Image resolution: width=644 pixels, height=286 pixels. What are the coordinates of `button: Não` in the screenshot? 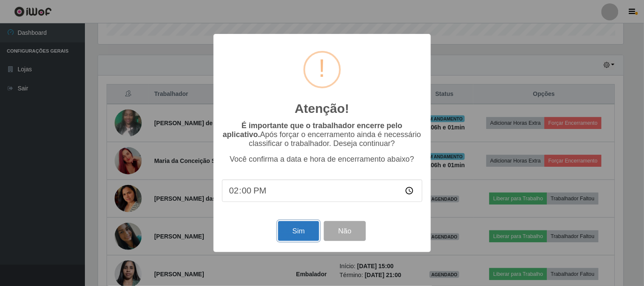 It's located at (345, 231).